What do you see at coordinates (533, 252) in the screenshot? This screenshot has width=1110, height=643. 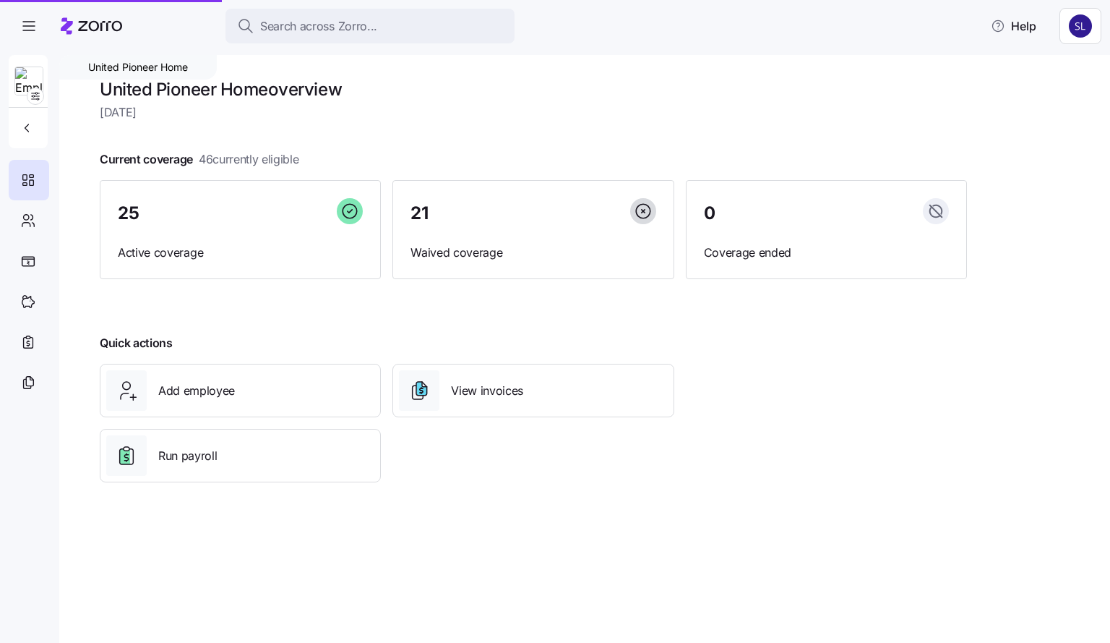 I see `span: Waived coverage` at bounding box center [533, 252].